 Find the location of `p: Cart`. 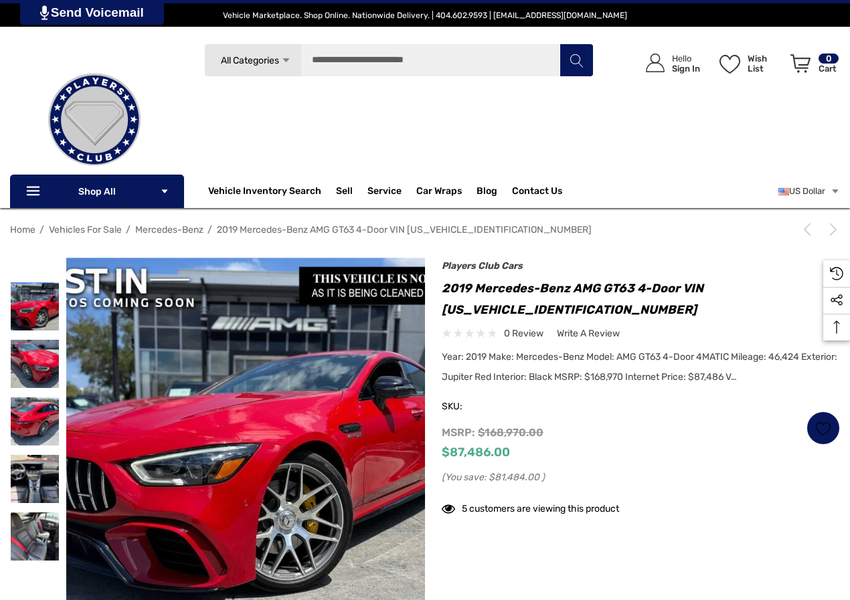

p: Cart is located at coordinates (828, 68).